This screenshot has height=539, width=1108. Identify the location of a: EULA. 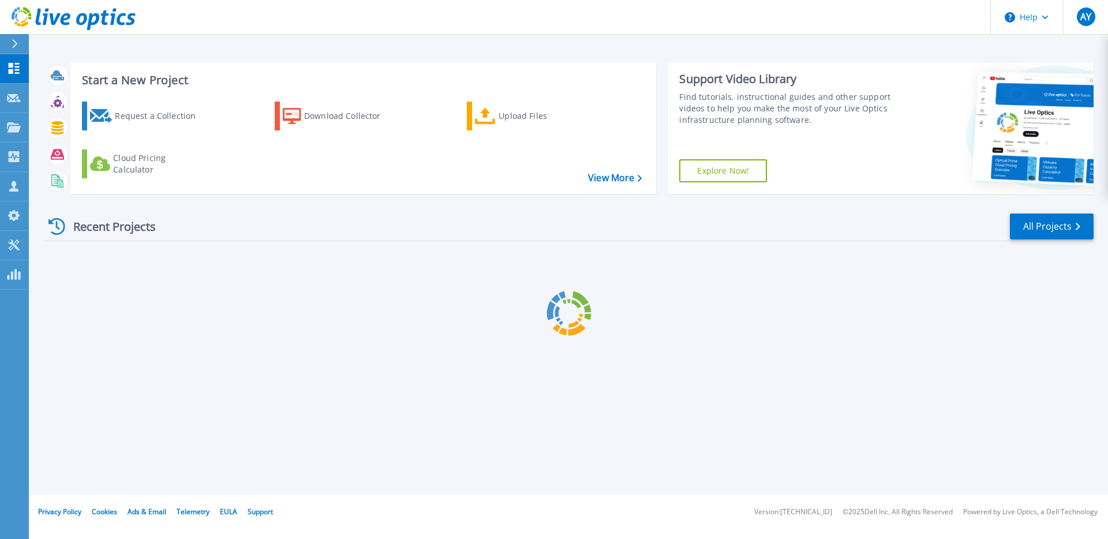
(229, 511).